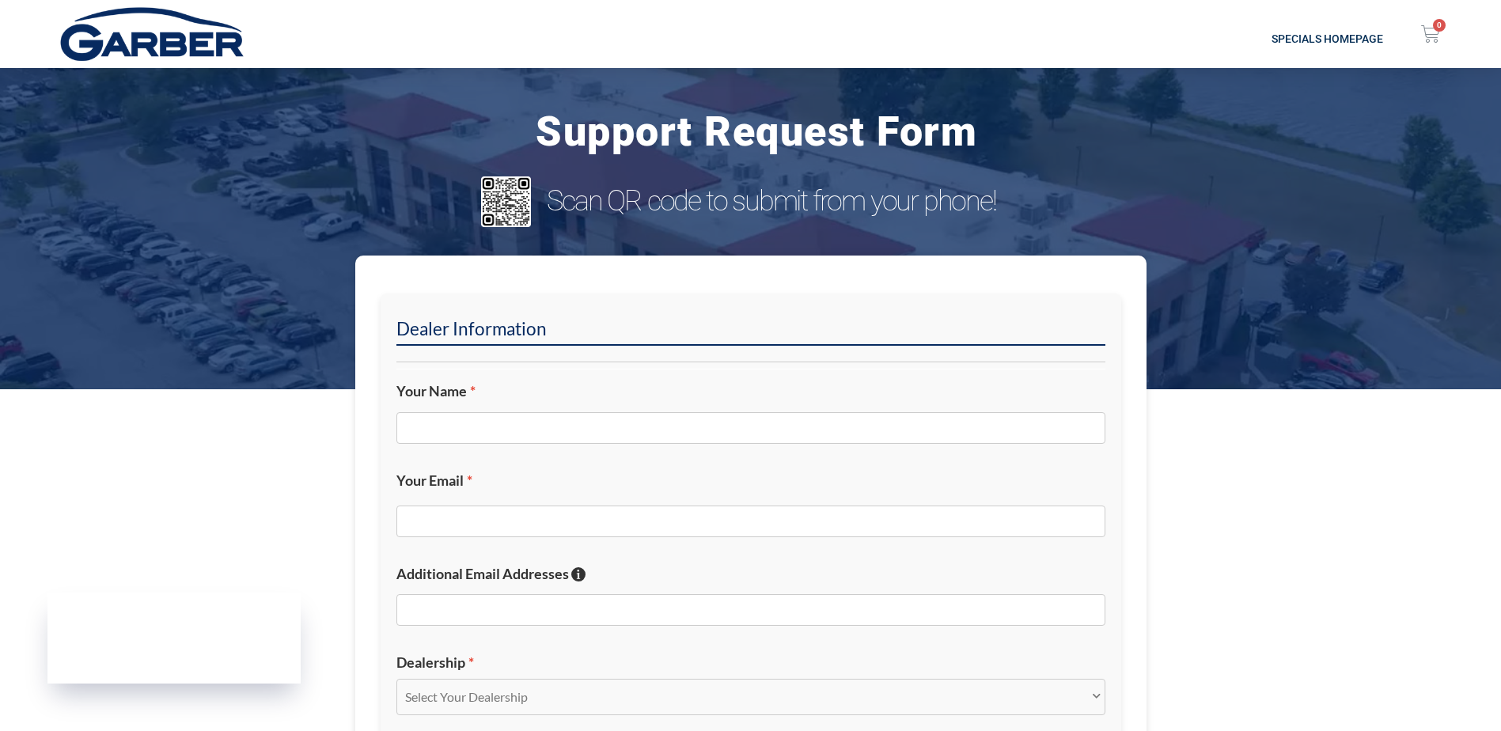 The image size is (1501, 731). Describe the element at coordinates (483, 573) in the screenshot. I see `span: Additional Email Addresses` at that location.